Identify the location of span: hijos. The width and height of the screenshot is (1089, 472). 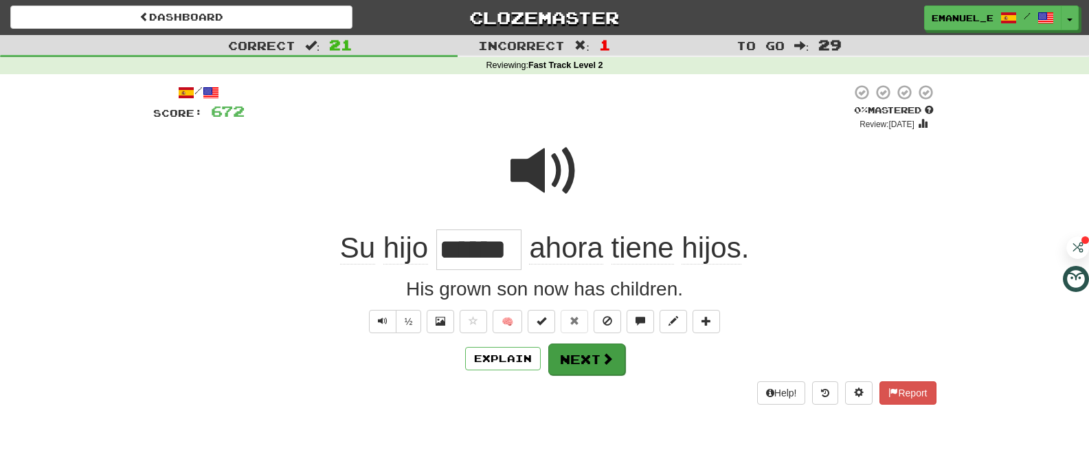
(711, 248).